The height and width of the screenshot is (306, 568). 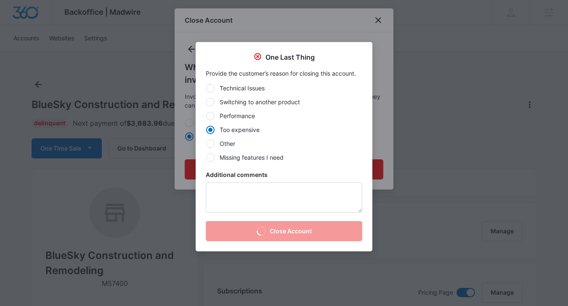 I want to click on label: Missing features I need, so click(x=284, y=157).